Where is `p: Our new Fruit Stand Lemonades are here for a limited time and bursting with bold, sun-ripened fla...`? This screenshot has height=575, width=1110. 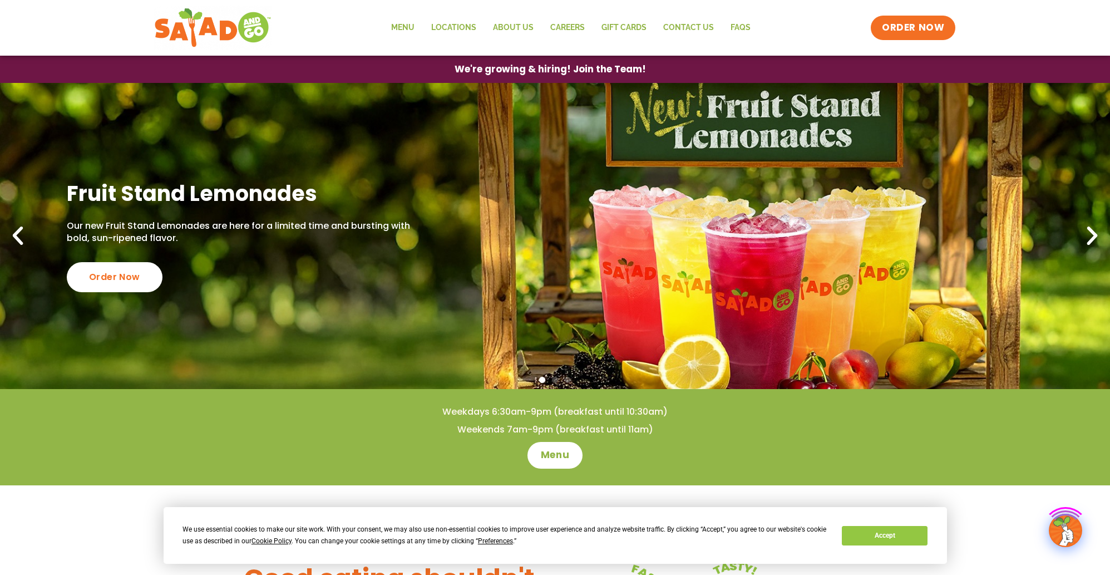
p: Our new Fruit Stand Lemonades are here for a limited time and bursting with bold, sun-ripened fla... is located at coordinates (239, 232).